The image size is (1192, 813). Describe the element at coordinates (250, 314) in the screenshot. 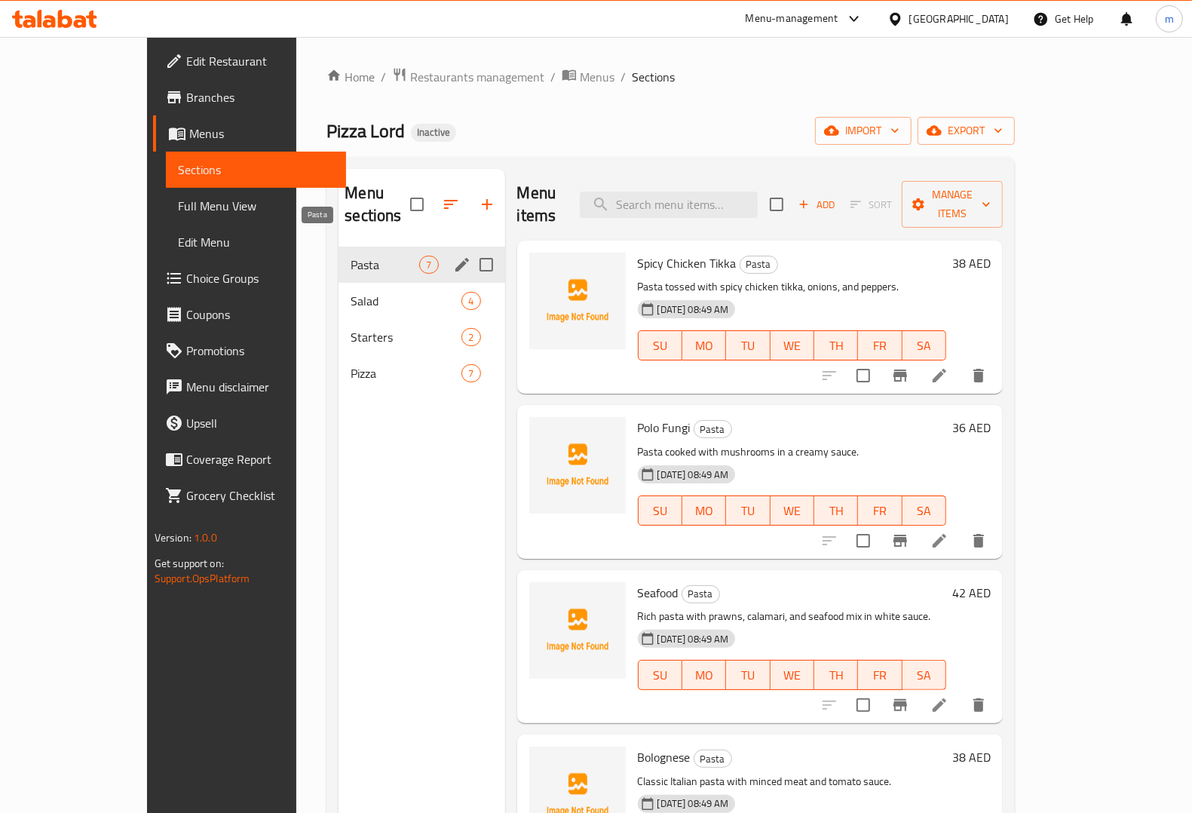

I see `a: Coupons` at that location.